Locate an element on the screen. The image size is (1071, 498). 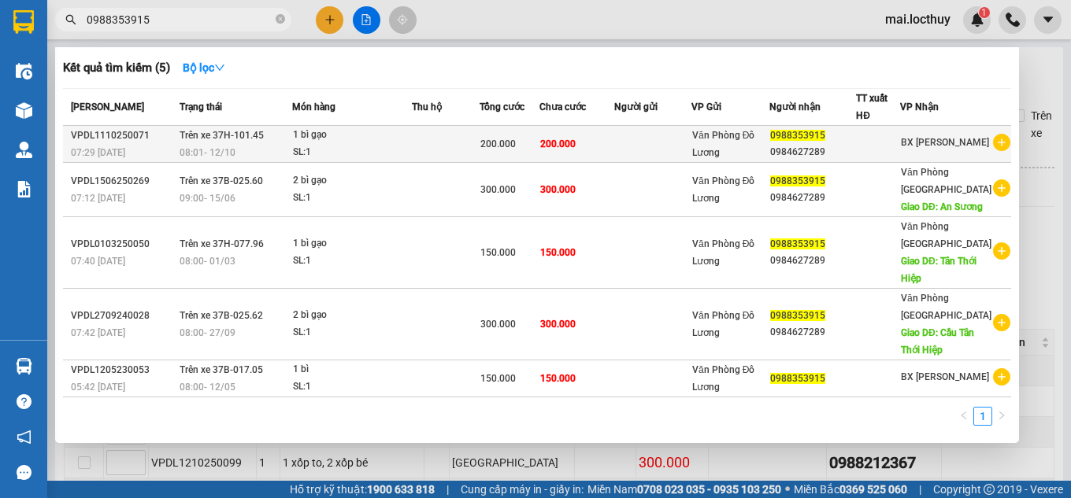
li: Previous Page is located at coordinates (964, 417).